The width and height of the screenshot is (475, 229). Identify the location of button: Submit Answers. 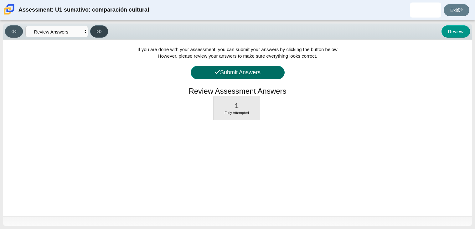
(238, 72).